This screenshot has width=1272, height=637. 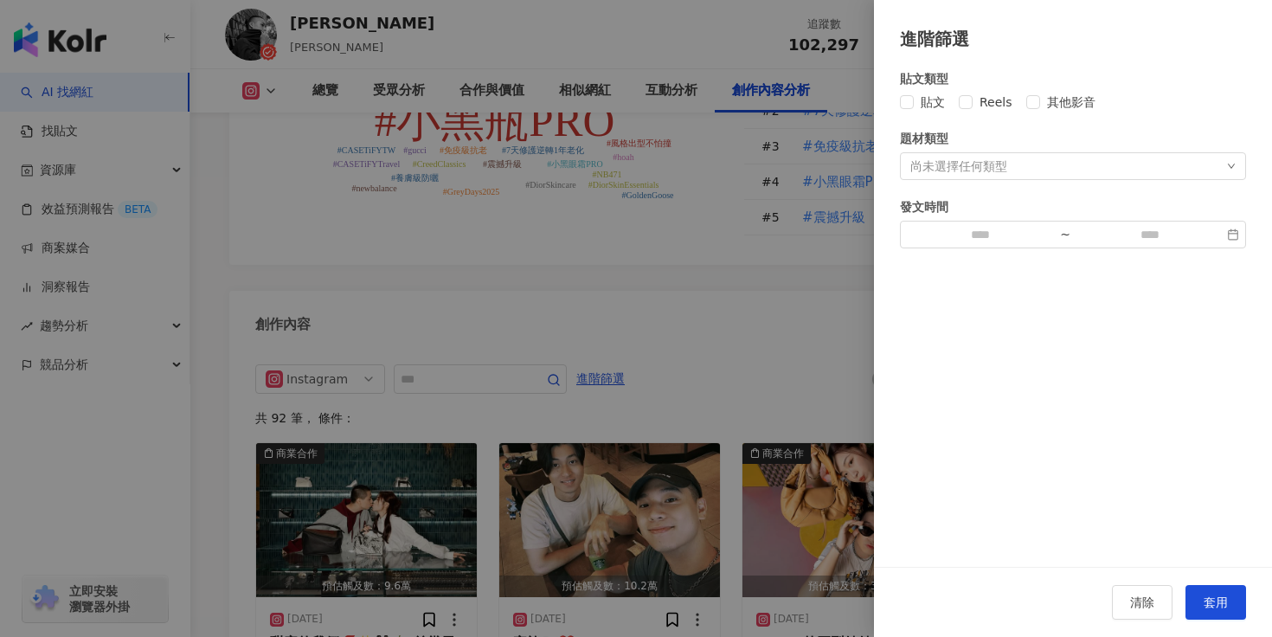 I want to click on div: 尚未選擇任何類型, so click(x=959, y=166).